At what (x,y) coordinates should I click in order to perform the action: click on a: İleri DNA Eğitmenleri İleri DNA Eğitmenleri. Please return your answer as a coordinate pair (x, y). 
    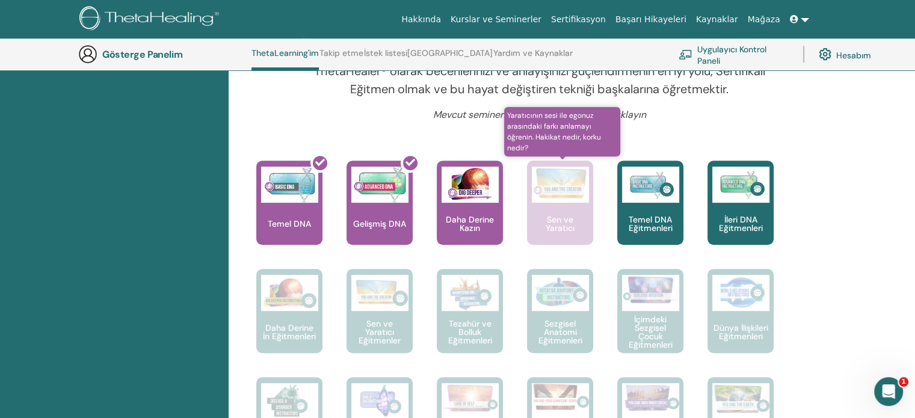
    Looking at the image, I should click on (741, 215).